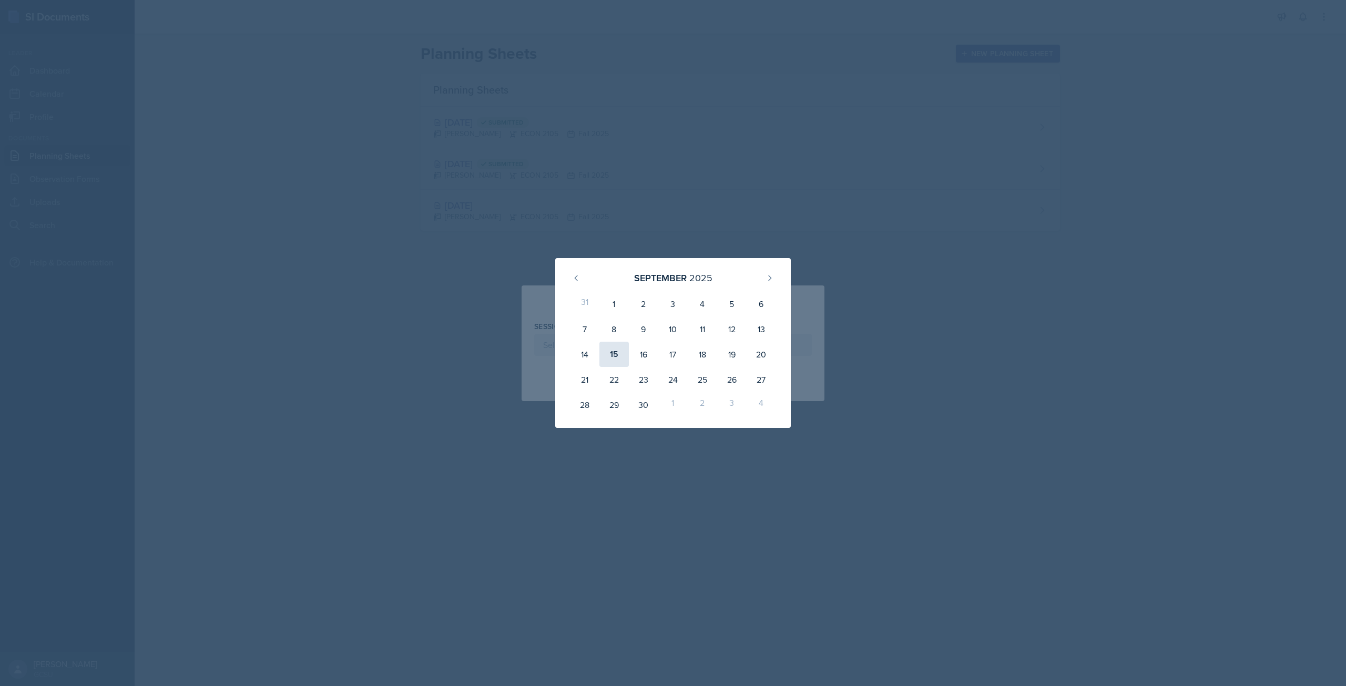 Image resolution: width=1346 pixels, height=686 pixels. What do you see at coordinates (732, 304) in the screenshot?
I see `div: 5` at bounding box center [732, 304].